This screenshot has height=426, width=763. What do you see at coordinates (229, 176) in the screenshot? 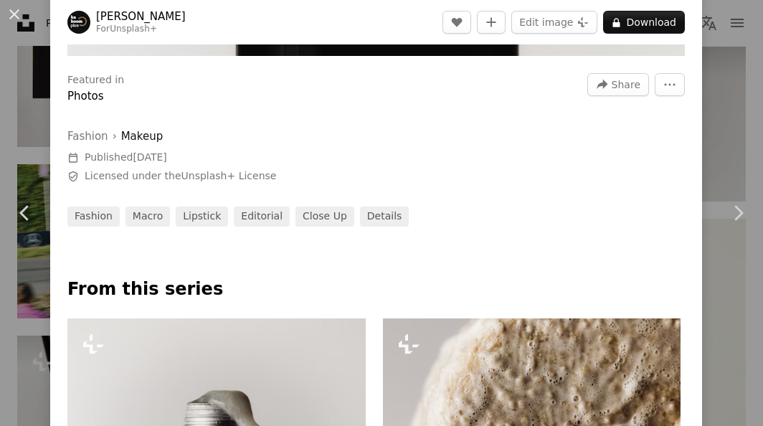
I see `a: Unsplash+ License` at bounding box center [229, 176].